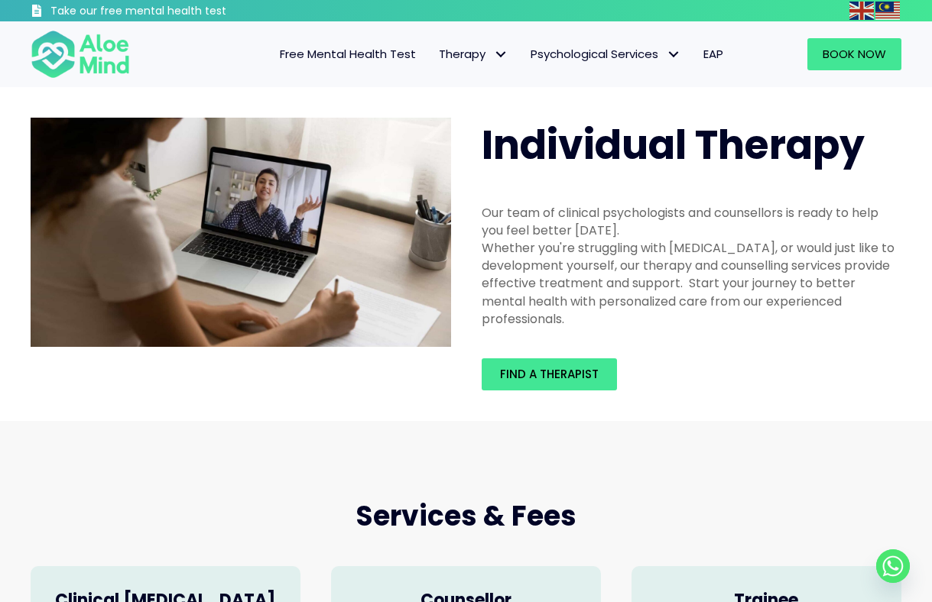  I want to click on h3: Take our free mental health test, so click(177, 11).